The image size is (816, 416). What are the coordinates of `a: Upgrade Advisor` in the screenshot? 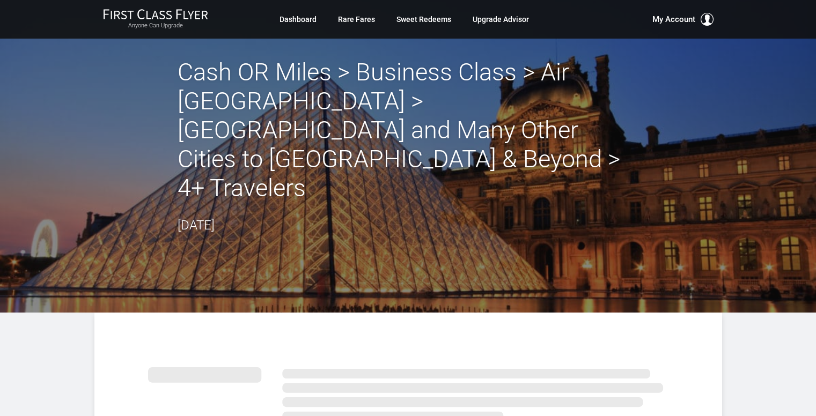 It's located at (500, 19).